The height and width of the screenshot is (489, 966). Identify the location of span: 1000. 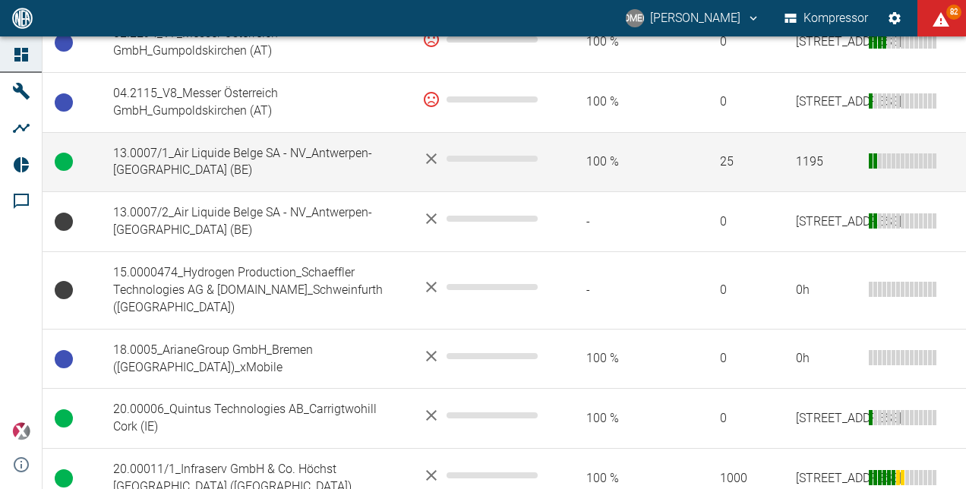
(734, 479).